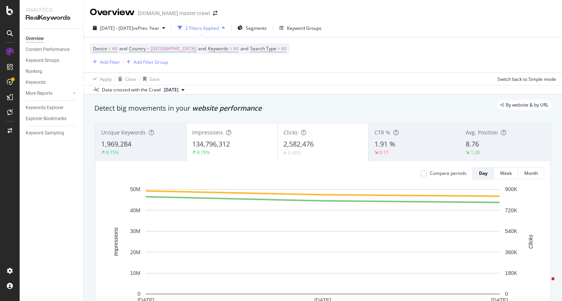 This screenshot has width=562, height=301. I want to click on div: arrow-right-arrow-left, so click(215, 13).